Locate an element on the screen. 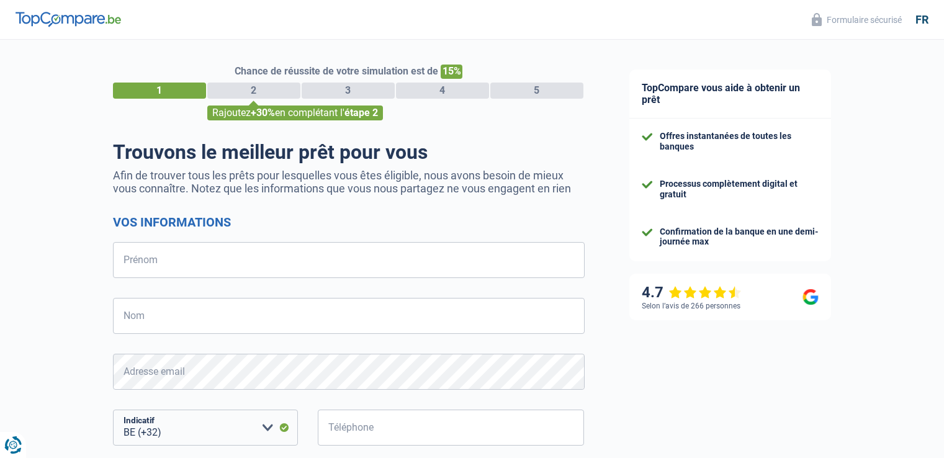 The image size is (944, 458). p: Afin de trouver tous les prêts pour lesquelles vous êtes éligible, nous avons besoin de mieux vou... is located at coordinates (349, 182).